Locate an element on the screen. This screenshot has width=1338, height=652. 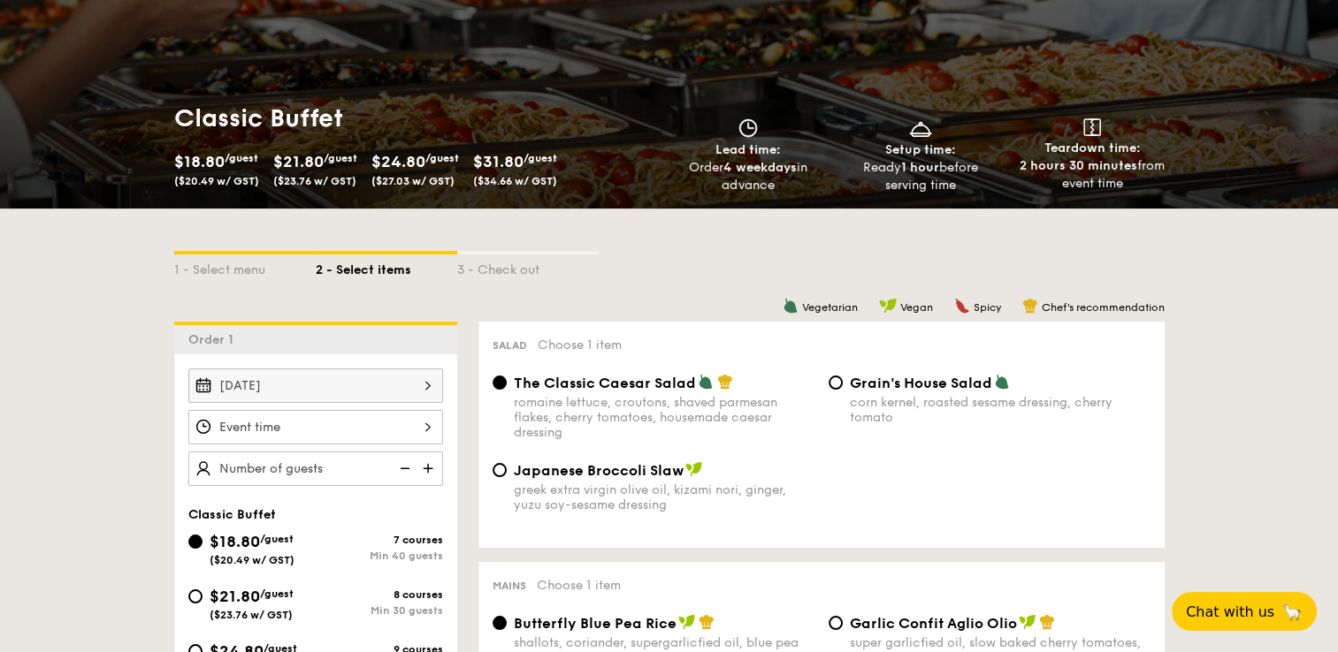
span: Garlic Confit Aglio Olio is located at coordinates (933, 623).